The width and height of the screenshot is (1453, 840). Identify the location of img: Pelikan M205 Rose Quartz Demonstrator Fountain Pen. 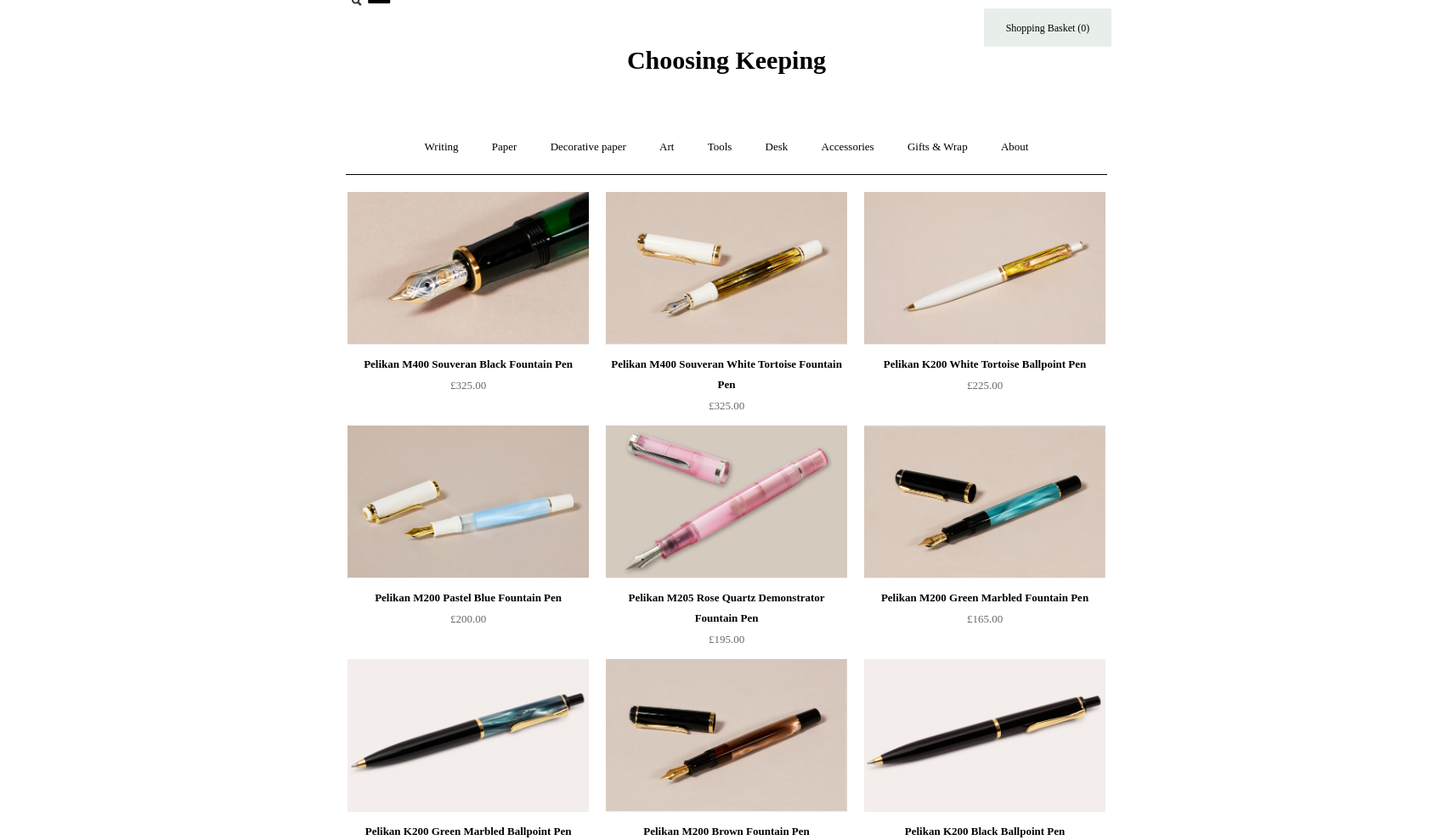
(727, 502).